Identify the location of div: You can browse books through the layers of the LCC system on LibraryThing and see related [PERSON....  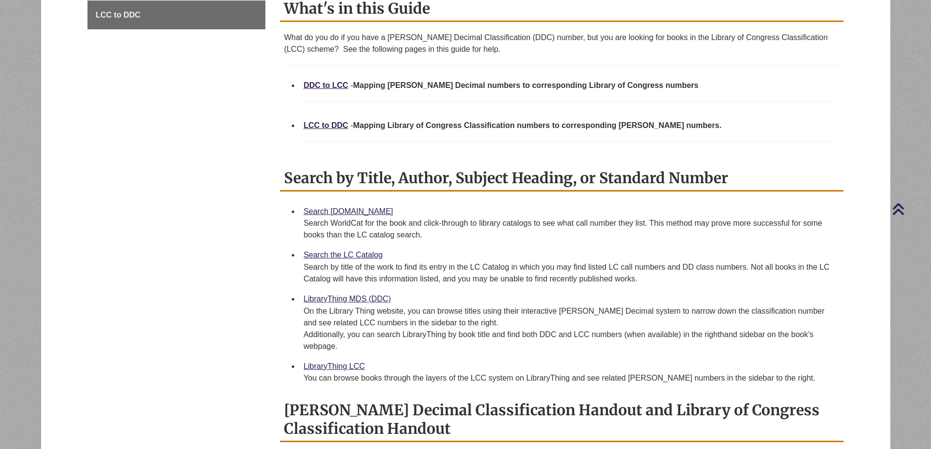
(569, 378).